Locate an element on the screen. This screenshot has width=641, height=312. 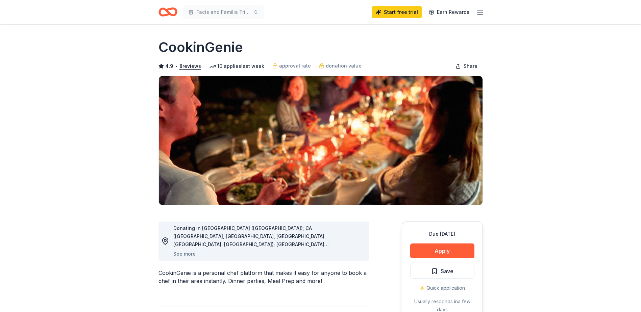
div: CookinGenie is a personal chef platform that makes it easy for anyone to book a chef in their are... is located at coordinates (264, 277).